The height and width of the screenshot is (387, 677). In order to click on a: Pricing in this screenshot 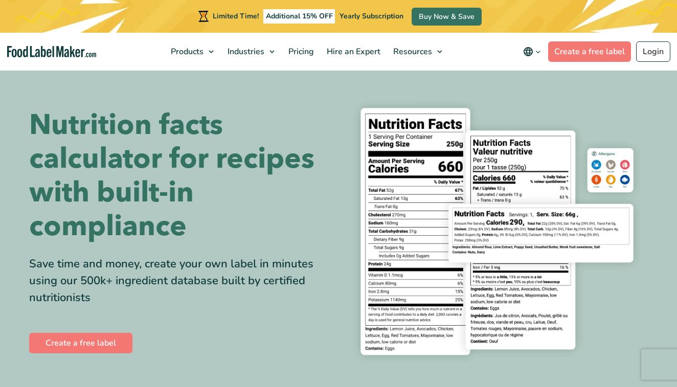, I will do `click(300, 52)`.